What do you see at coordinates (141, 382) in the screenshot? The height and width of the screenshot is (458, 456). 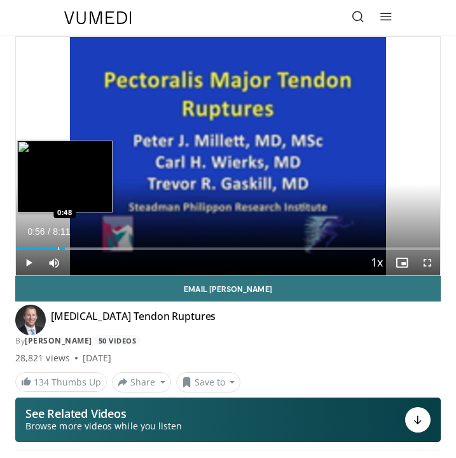 I see `button: Share` at bounding box center [141, 382].